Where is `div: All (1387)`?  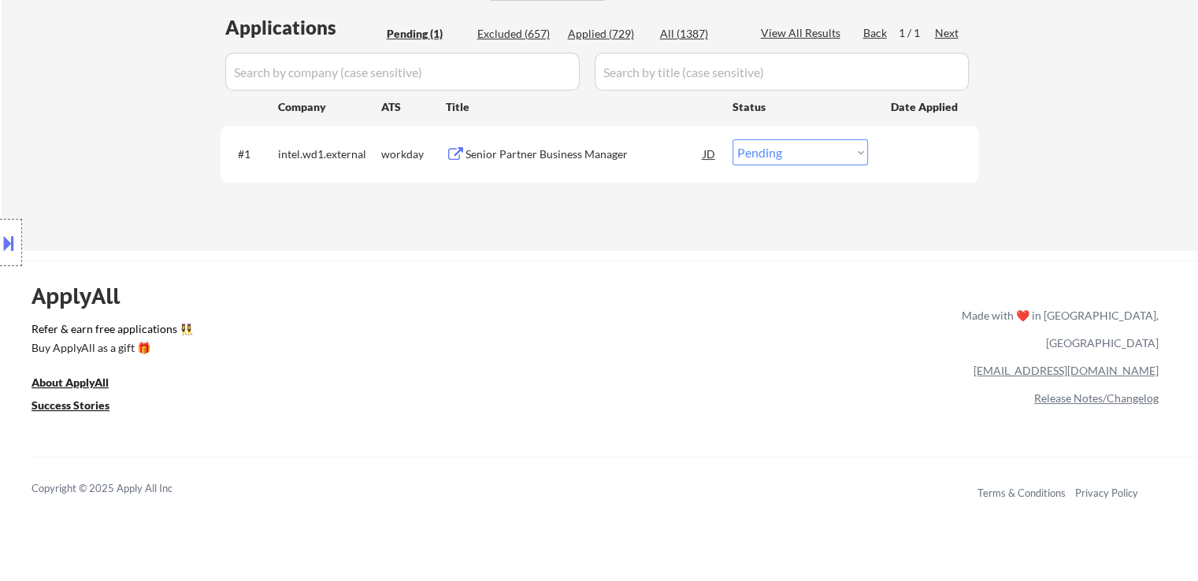
div: All (1387) is located at coordinates (699, 34).